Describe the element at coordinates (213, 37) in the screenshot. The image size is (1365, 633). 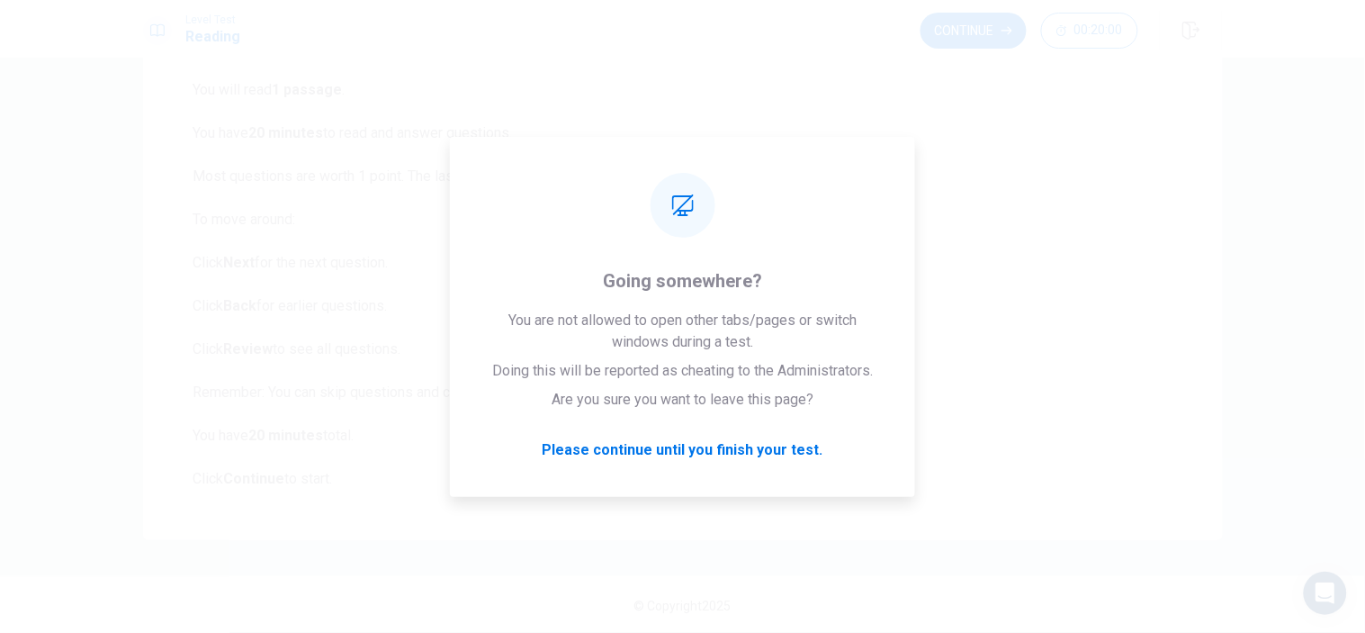
I see `h1: Reading` at that location.